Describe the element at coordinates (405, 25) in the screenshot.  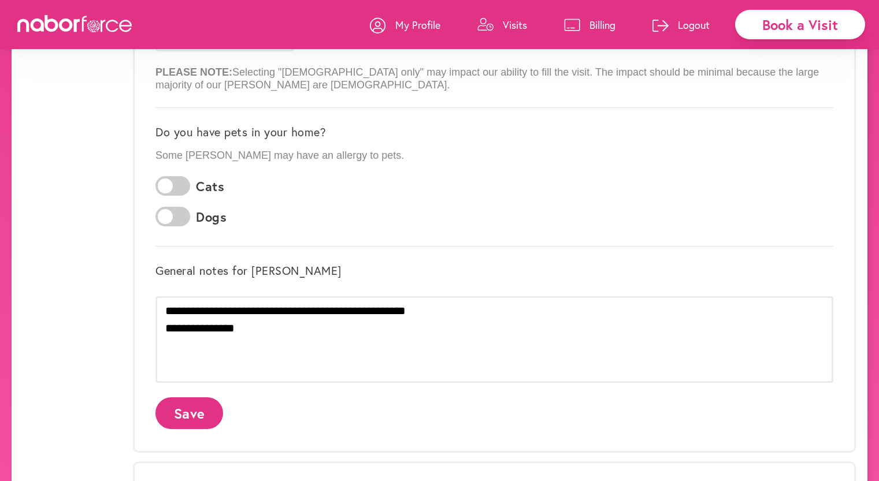
I see `a: My Profile` at that location.